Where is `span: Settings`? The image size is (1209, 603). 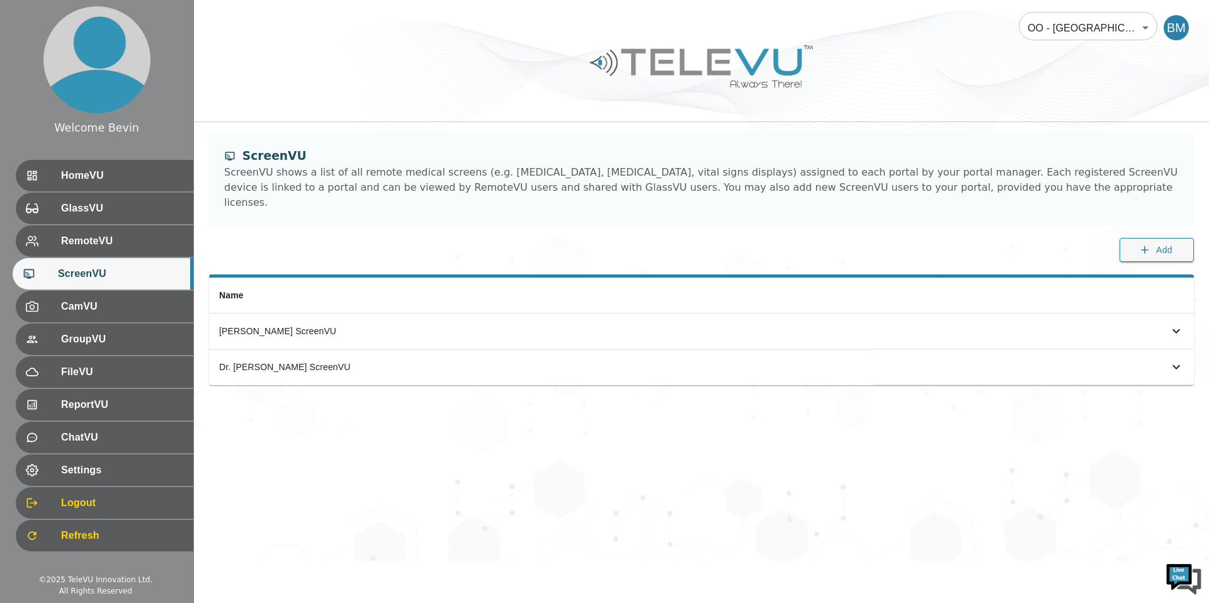
span: Settings is located at coordinates (122, 470).